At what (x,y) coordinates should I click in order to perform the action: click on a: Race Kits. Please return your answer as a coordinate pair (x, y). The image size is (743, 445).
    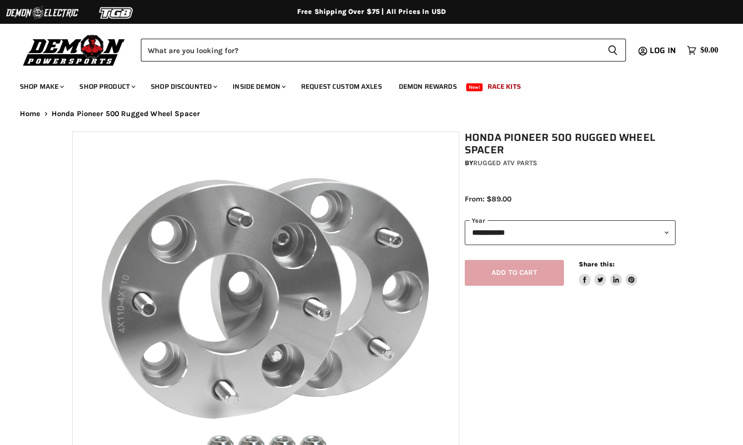
    Looking at the image, I should click on (504, 86).